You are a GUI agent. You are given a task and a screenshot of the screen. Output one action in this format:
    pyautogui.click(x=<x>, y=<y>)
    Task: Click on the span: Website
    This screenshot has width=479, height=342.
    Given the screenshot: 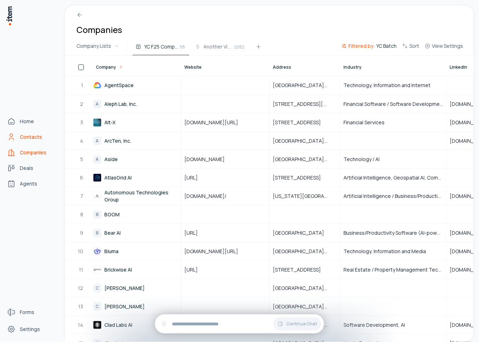 What is the action you would take?
    pyautogui.click(x=193, y=67)
    